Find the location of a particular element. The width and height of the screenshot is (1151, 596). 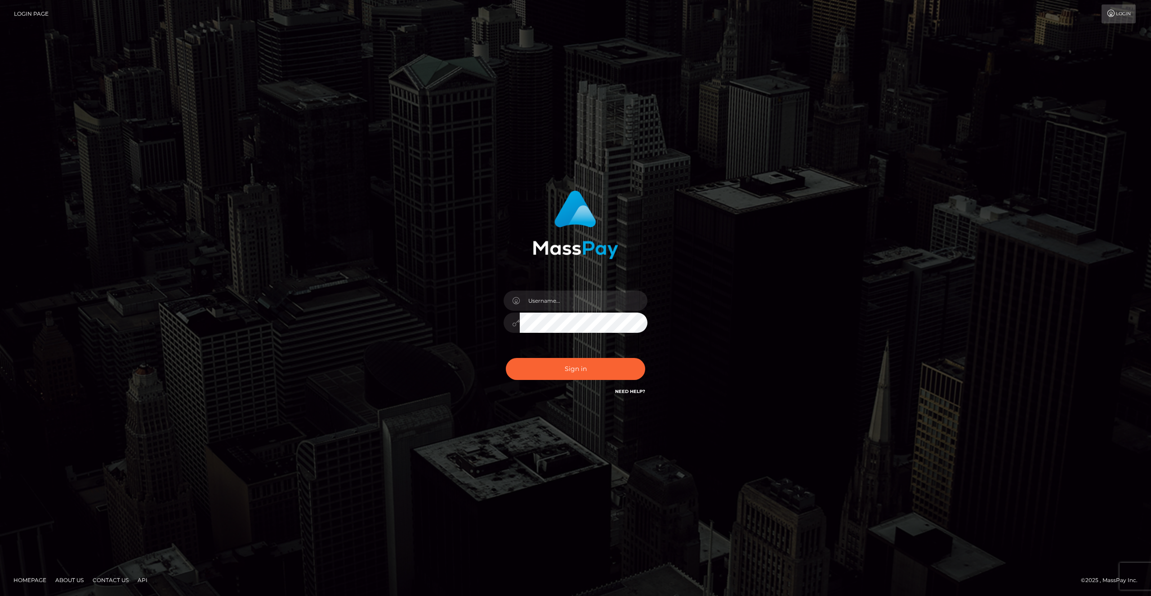

a: API is located at coordinates (142, 580).